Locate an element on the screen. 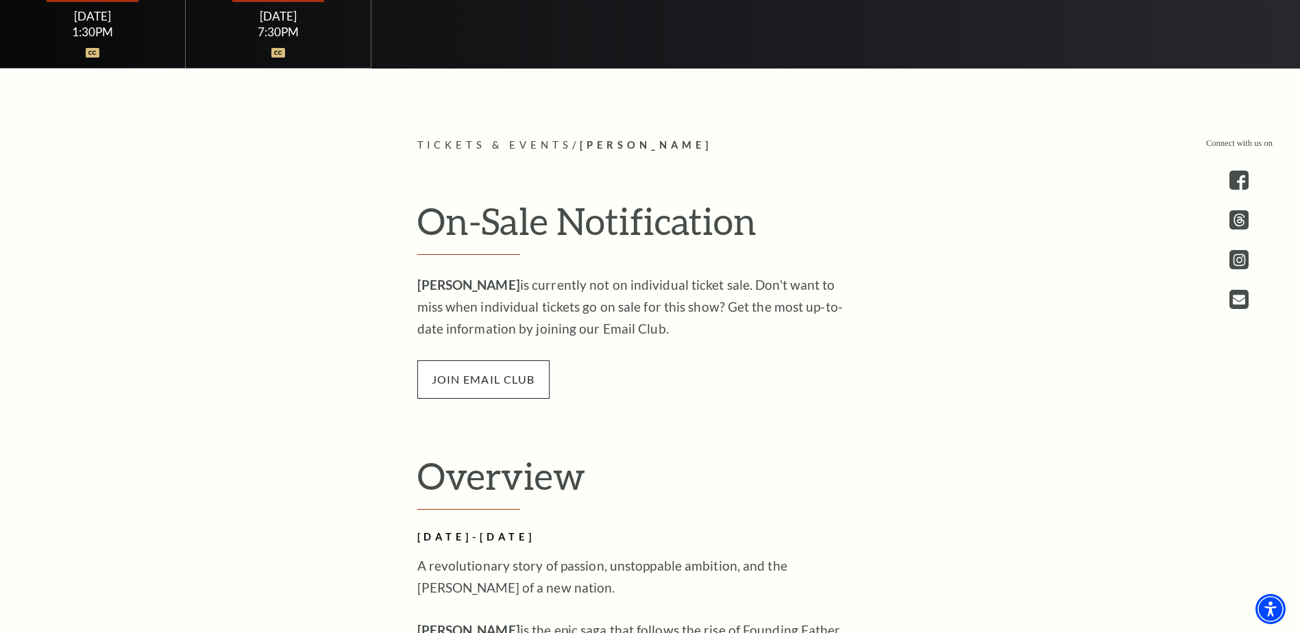 This screenshot has height=633, width=1300. span: Tickets & Events is located at coordinates (495, 145).